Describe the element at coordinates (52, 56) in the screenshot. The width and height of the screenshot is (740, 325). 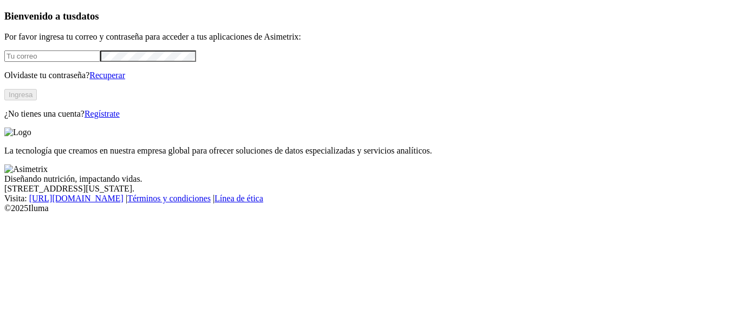
I see `input: Tu correo` at that location.